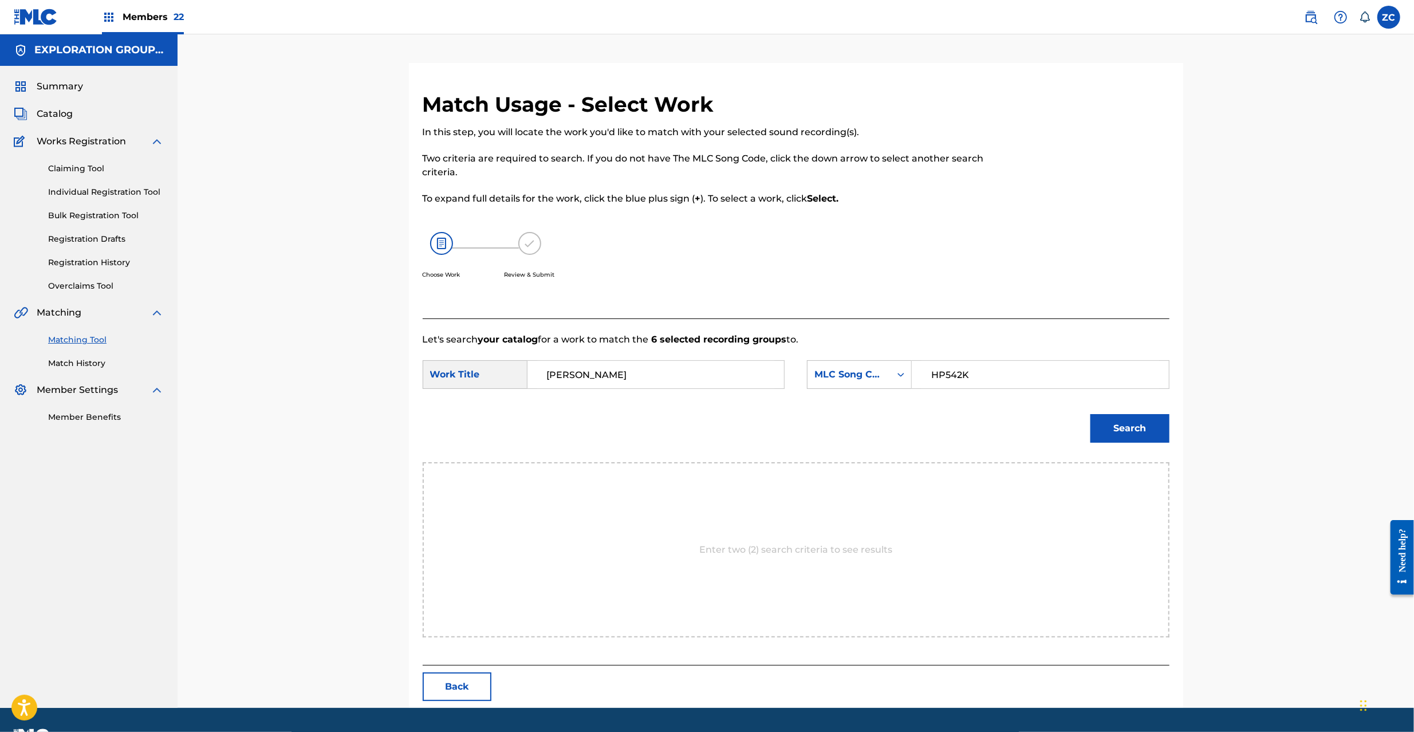  I want to click on div: Notifications, so click(1365, 17).